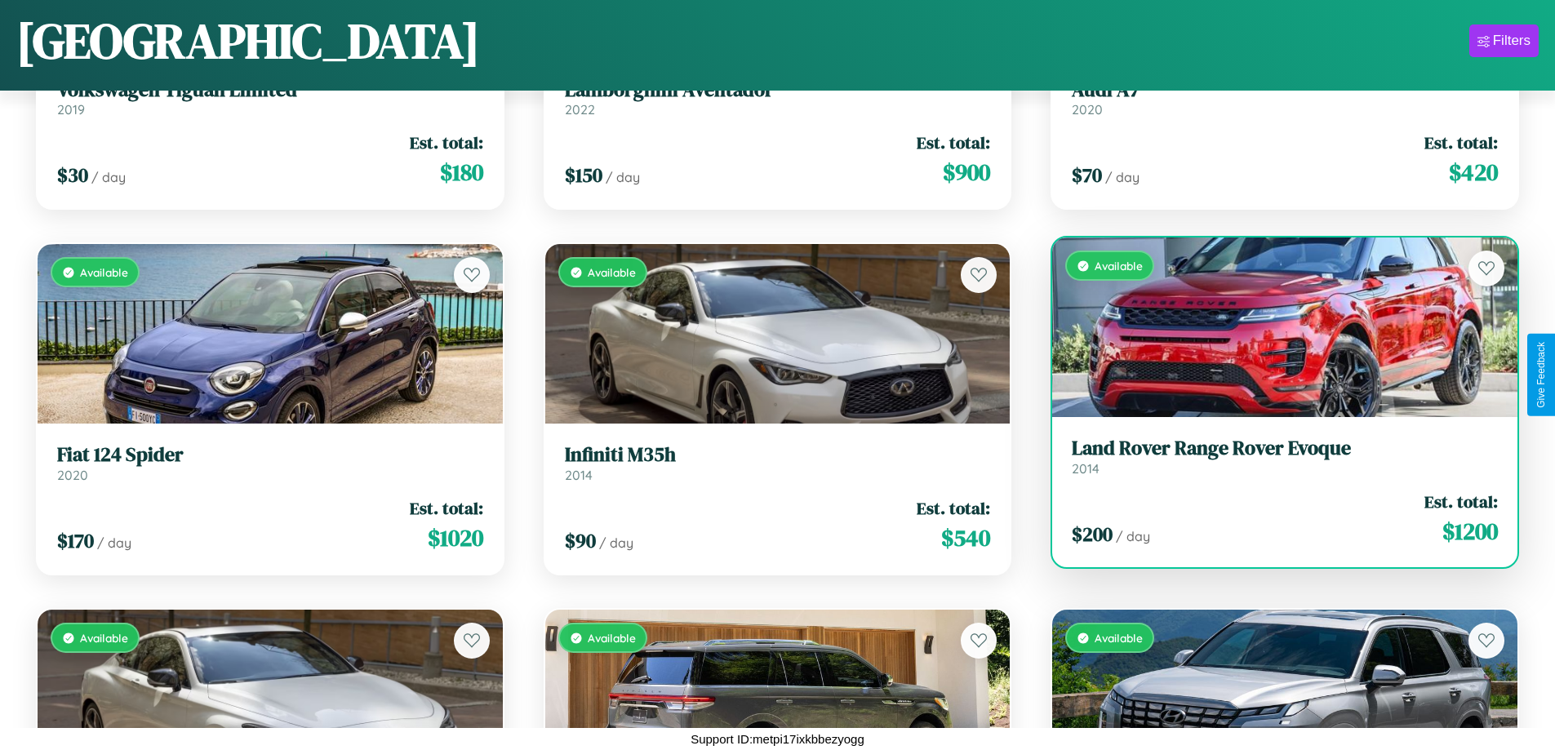 This screenshot has width=1555, height=750. I want to click on h3: Fiat 124 Spider, so click(270, 455).